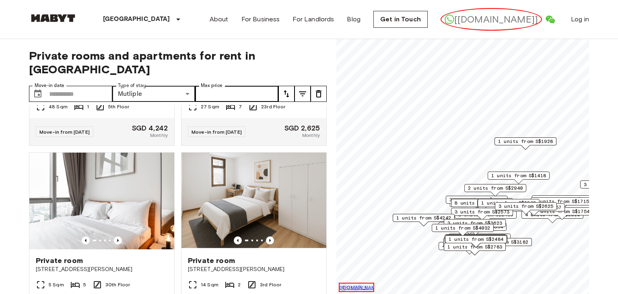 The image size is (618, 294). What do you see at coordinates (50, 85) in the screenshot?
I see `label: Move-in date` at bounding box center [50, 85].